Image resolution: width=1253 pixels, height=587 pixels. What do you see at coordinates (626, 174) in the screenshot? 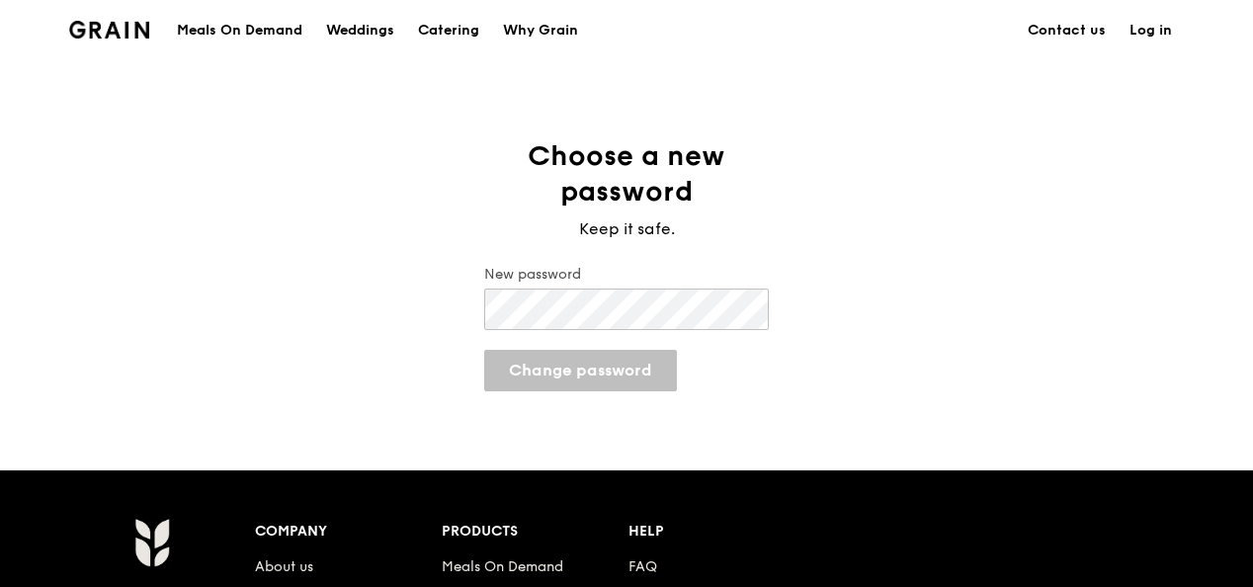
I see `h1: Choose a new password` at bounding box center [626, 174].